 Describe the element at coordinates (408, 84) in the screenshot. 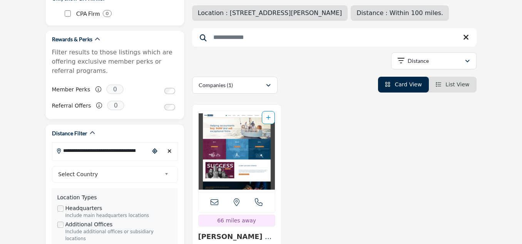

I see `span: Card View` at that location.